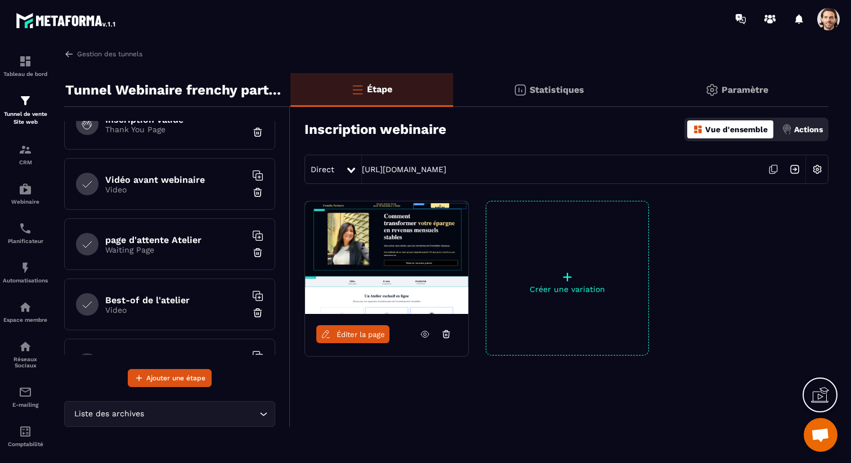 This screenshot has width=851, height=463. What do you see at coordinates (103, 54) in the screenshot?
I see `a: Gestion des tunnels` at bounding box center [103, 54].